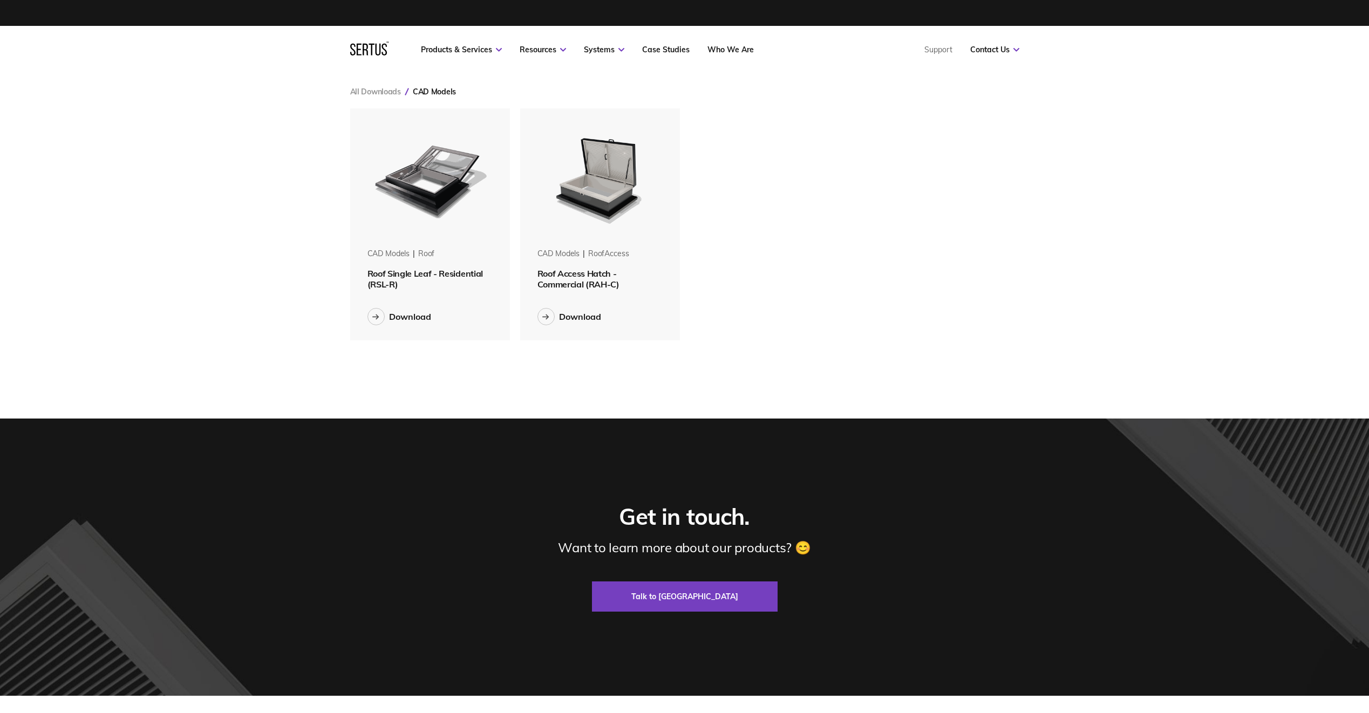 Image resolution: width=1369 pixels, height=713 pixels. What do you see at coordinates (461, 50) in the screenshot?
I see `a: Products & Services` at bounding box center [461, 50].